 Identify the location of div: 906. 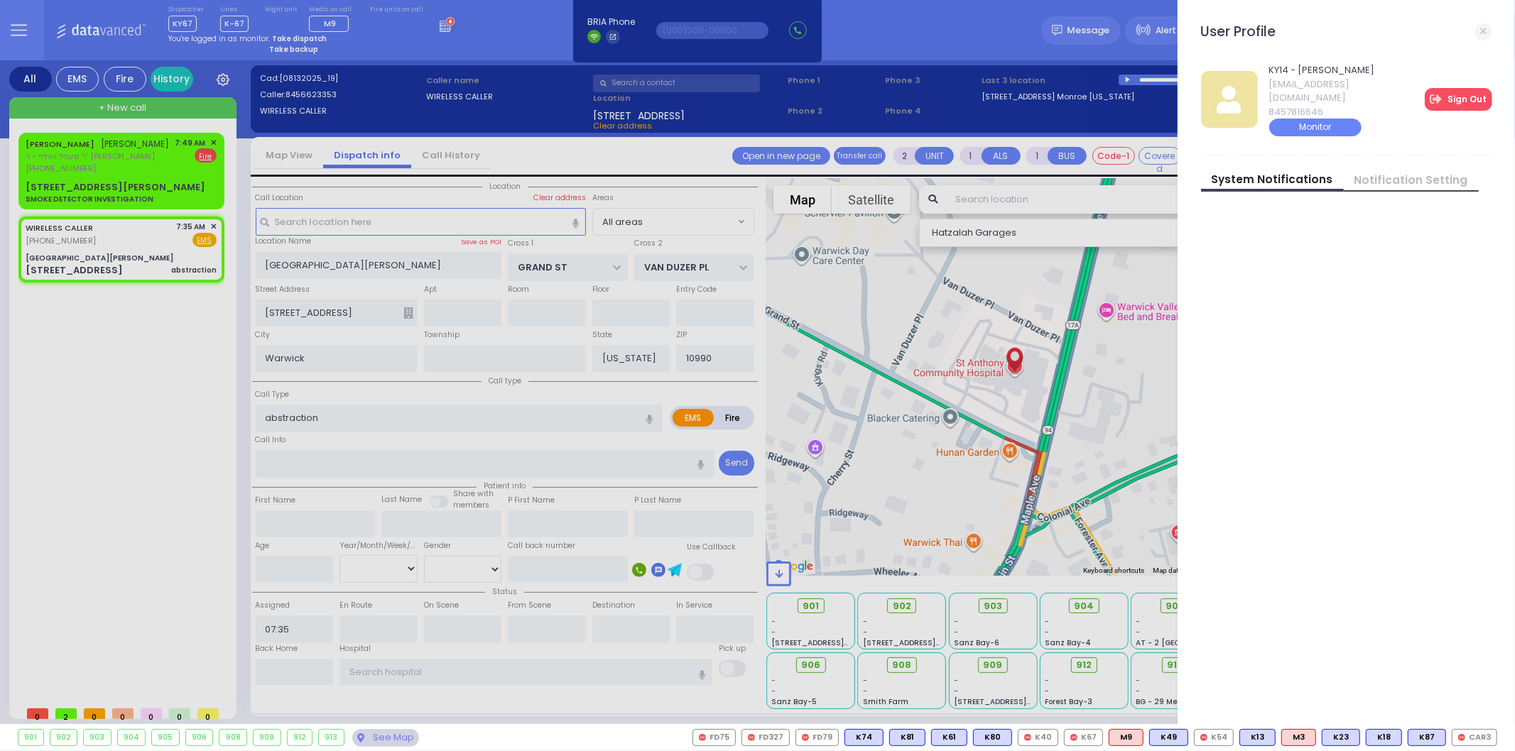
(200, 738).